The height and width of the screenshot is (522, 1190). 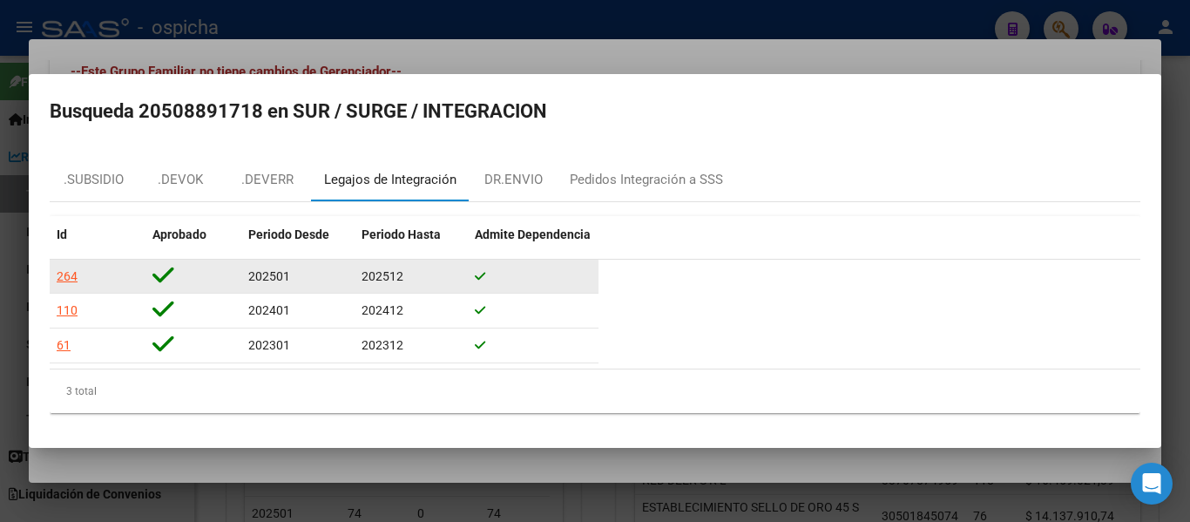 What do you see at coordinates (383, 345) in the screenshot?
I see `span: 202312` at bounding box center [383, 345].